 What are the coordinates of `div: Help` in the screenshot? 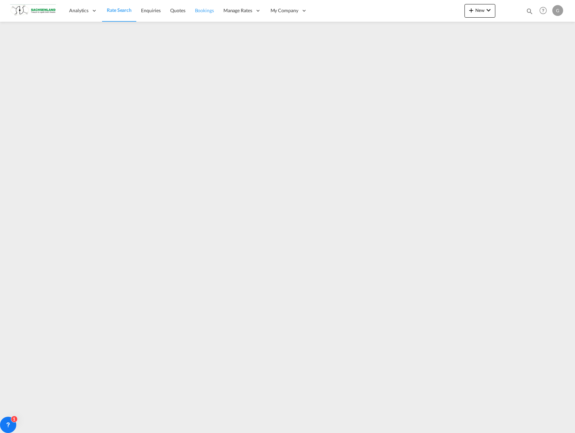 It's located at (544, 11).